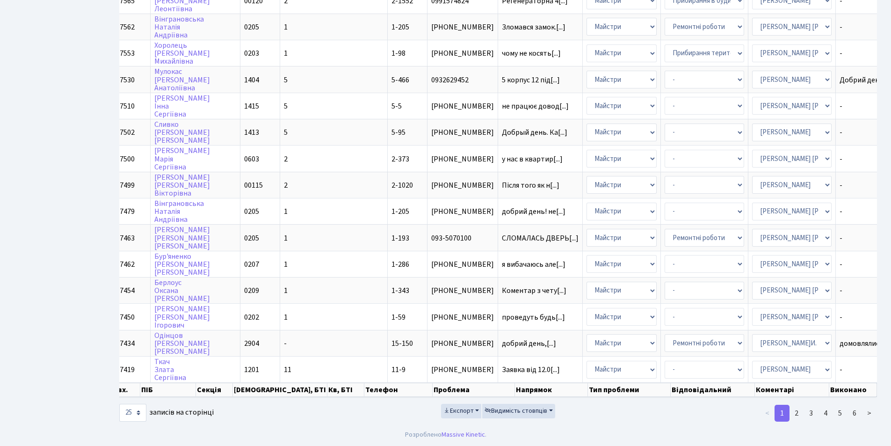 The image size is (891, 446). Describe the element at coordinates (840, 413) in the screenshot. I see `a: 5` at that location.